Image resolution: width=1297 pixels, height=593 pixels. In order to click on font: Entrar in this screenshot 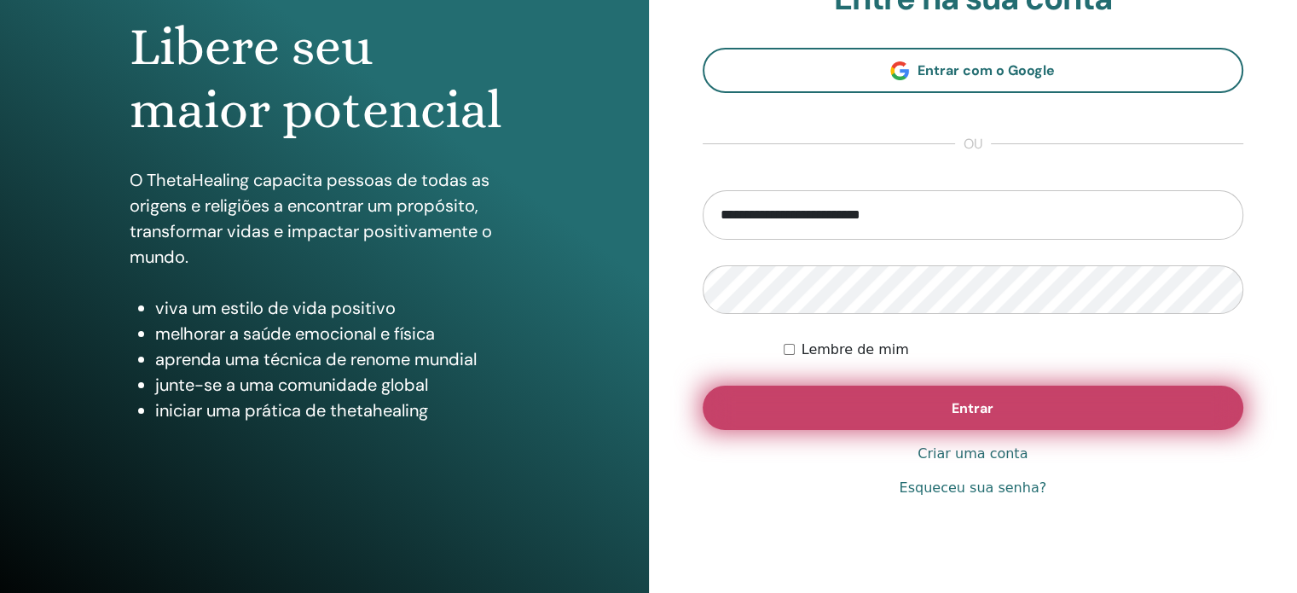, I will do `click(972, 408)`.